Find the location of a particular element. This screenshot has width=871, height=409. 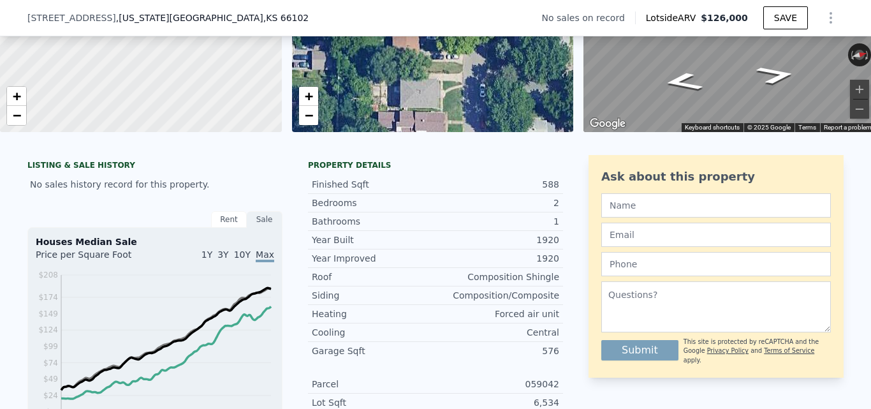

div: No sales on record is located at coordinates (589, 18).